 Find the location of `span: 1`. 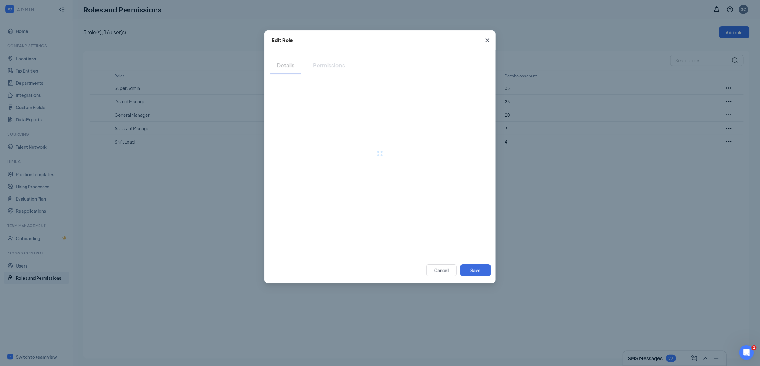

span: 1 is located at coordinates (754, 347).